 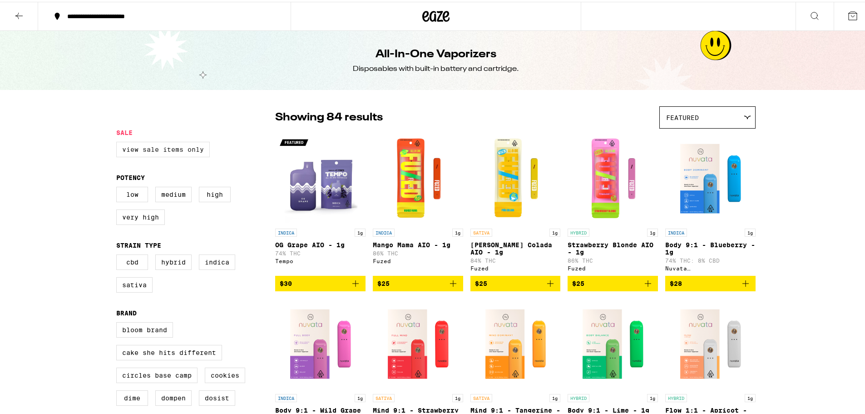 I want to click on label: Bloom Brand, so click(x=144, y=328).